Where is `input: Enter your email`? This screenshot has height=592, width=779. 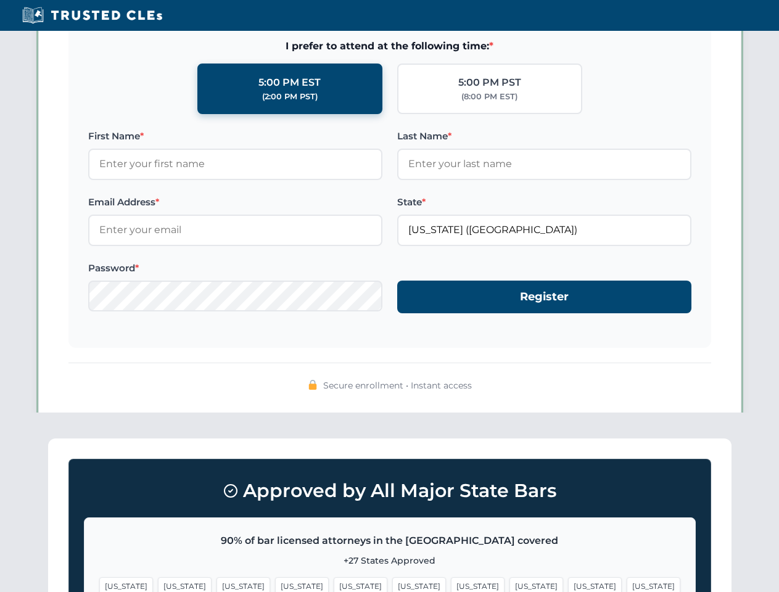 input: Enter your email is located at coordinates (235, 230).